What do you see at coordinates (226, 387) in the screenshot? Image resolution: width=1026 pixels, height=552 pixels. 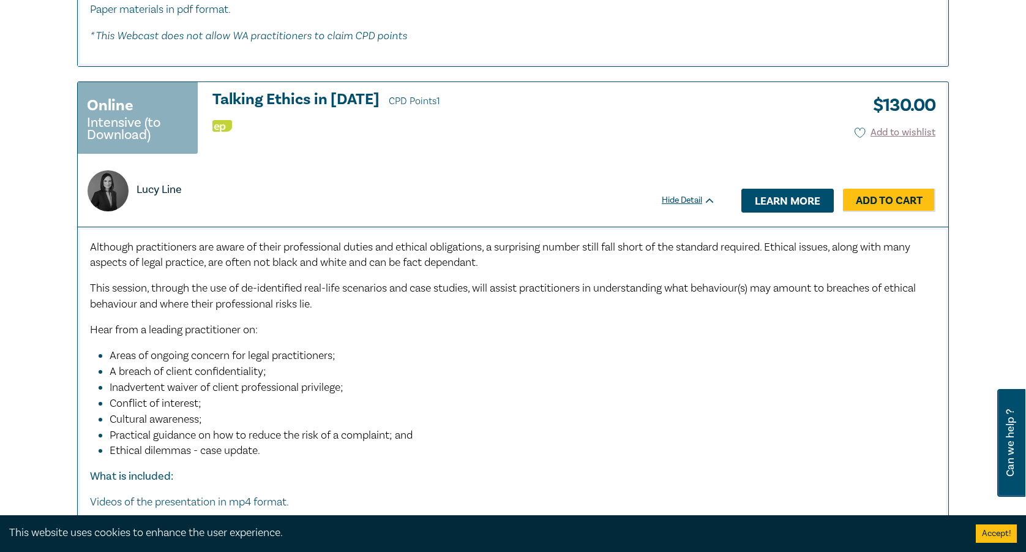 I see `span: Inadvertent waiver of client professional privilege;` at bounding box center [226, 387].